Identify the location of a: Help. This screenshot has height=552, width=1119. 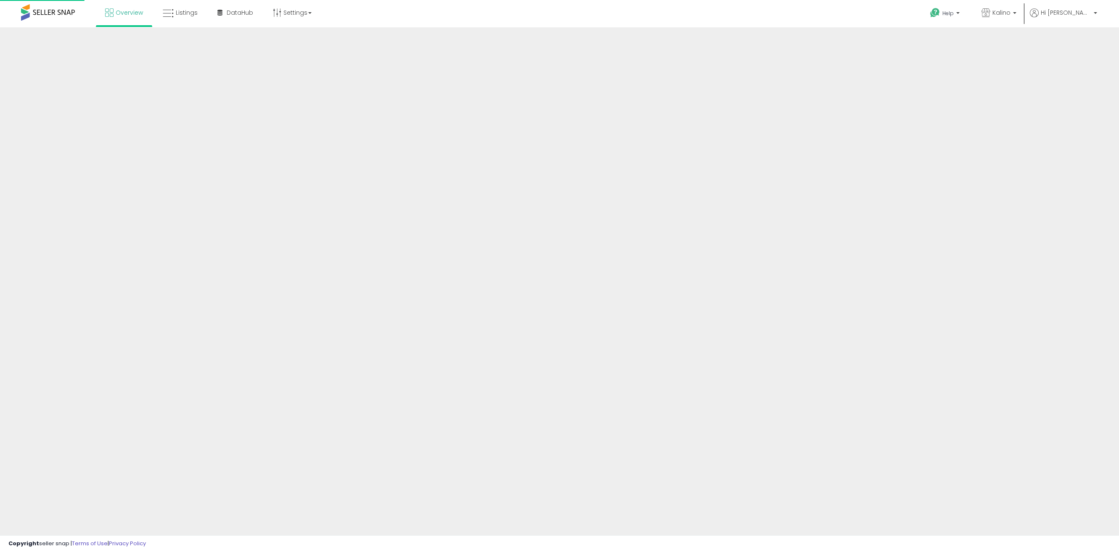
(946, 14).